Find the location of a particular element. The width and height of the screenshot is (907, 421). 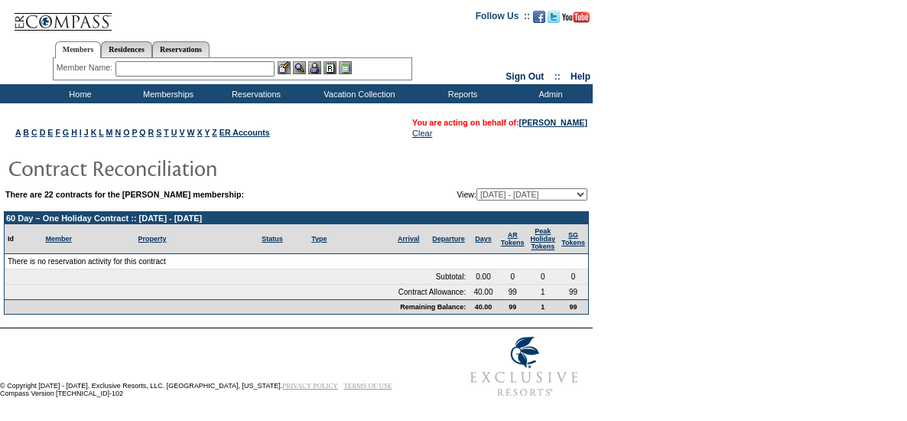

td: Remaining Balance: is located at coordinates (236, 306).